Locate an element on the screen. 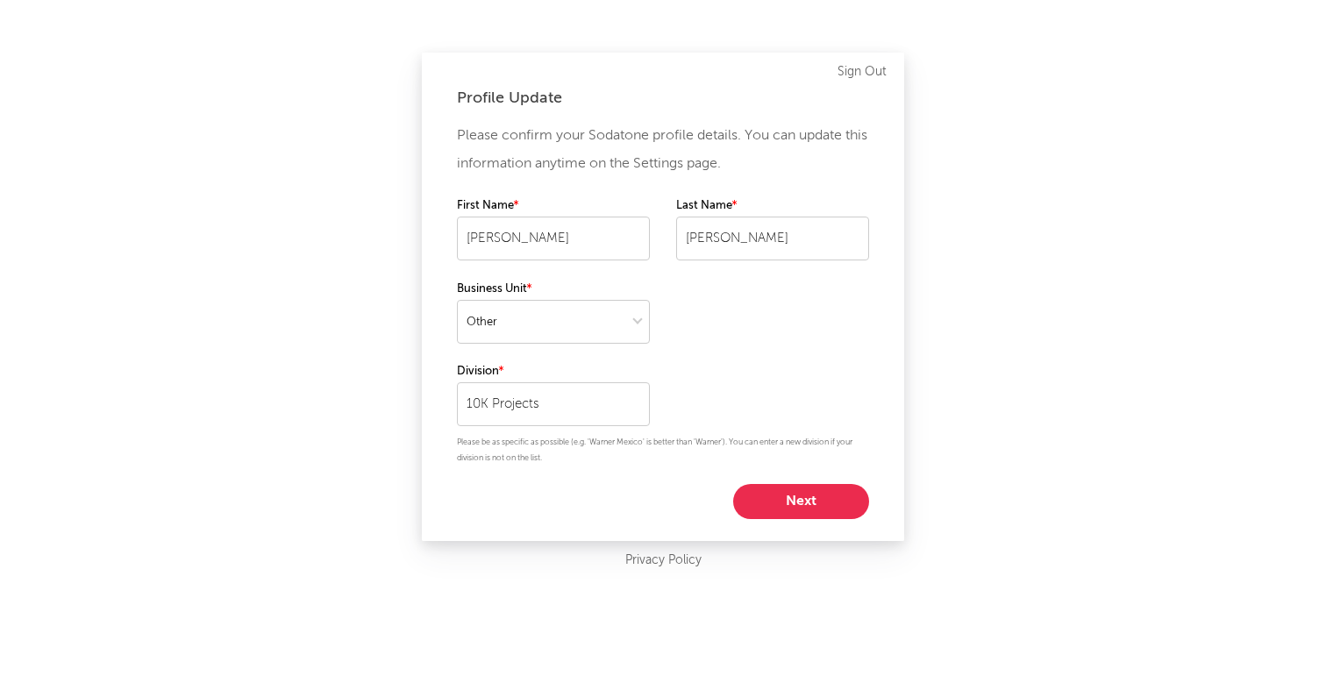 This screenshot has height=676, width=1326. button: Next is located at coordinates (801, 502).